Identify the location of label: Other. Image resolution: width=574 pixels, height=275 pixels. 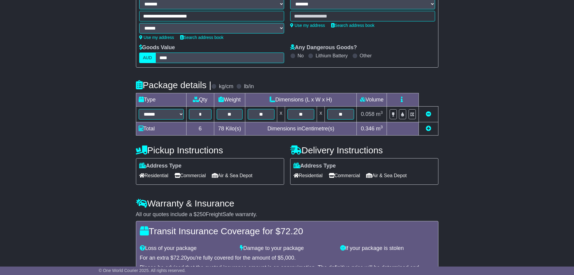
(366, 55).